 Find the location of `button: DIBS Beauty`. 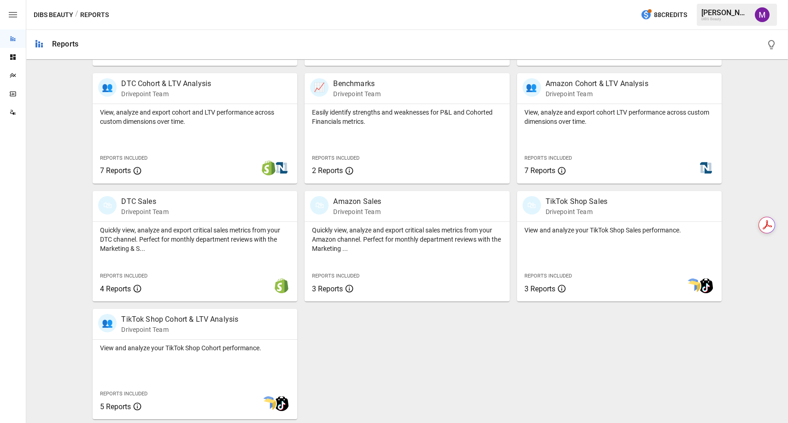

button: DIBS Beauty is located at coordinates (53, 15).